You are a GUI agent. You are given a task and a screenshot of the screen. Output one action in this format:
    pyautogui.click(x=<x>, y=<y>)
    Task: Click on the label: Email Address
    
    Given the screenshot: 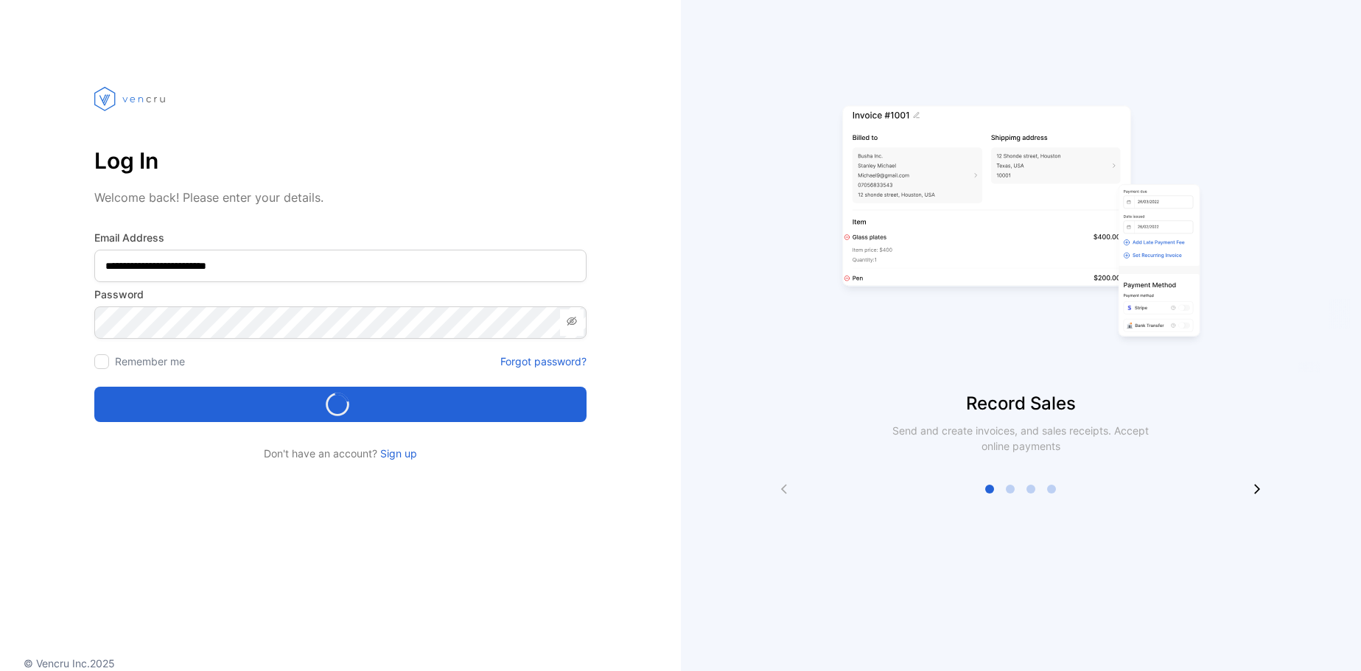 What is the action you would take?
    pyautogui.click(x=340, y=237)
    